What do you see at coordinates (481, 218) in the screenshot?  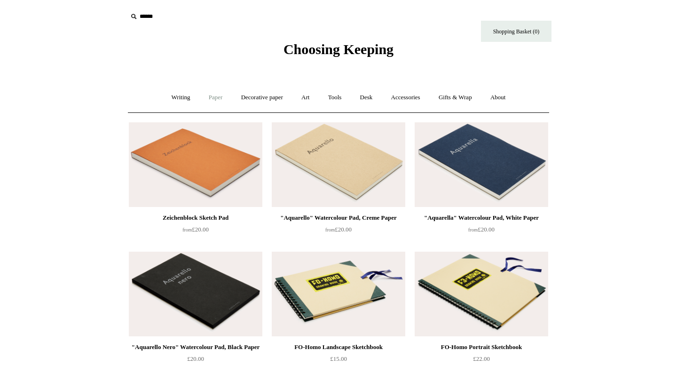 I see `div: "Aquarella" Watercolour Pad, White Paper` at bounding box center [481, 218].